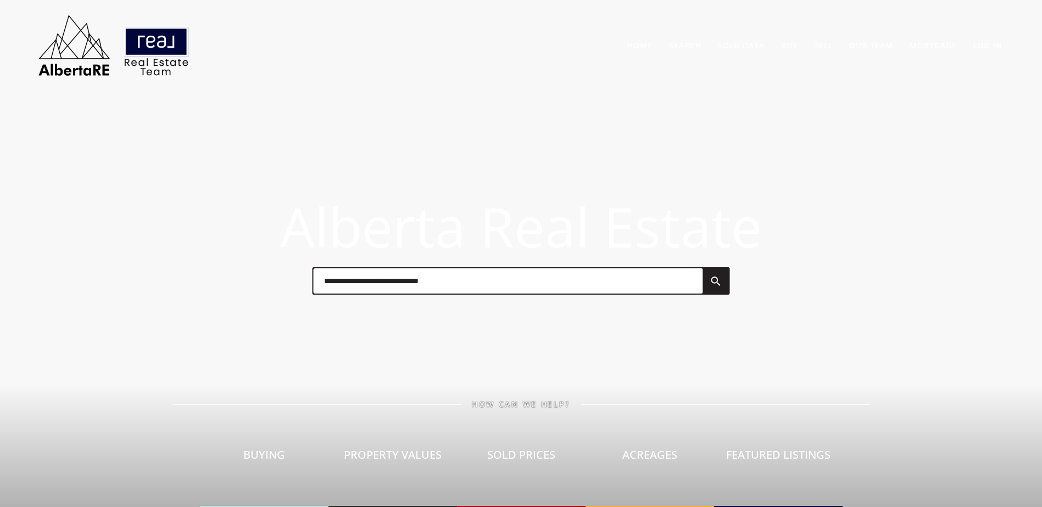  Describe the element at coordinates (778, 455) in the screenshot. I see `span: Featured Listings` at that location.